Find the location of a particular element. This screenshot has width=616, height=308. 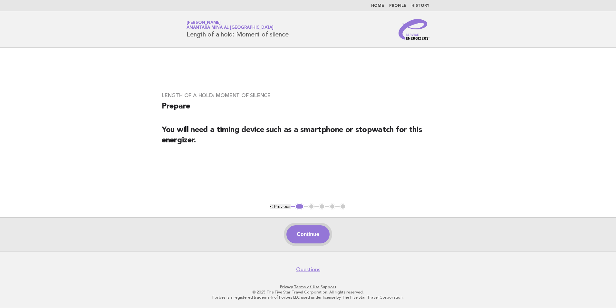

p: Forbes is a registered trademark of Forbes LLC used under license by The Five Star Travel Corpora... is located at coordinates (308, 297).